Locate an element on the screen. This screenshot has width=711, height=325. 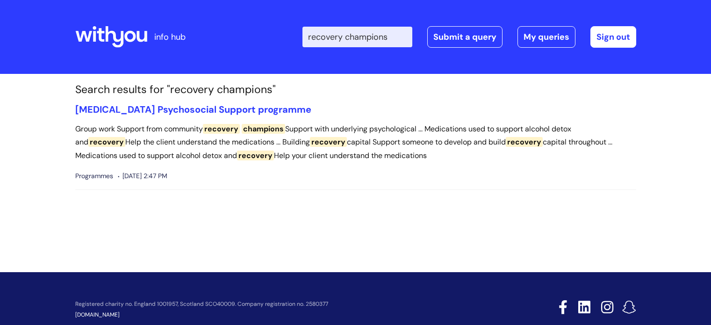
a: Sign out is located at coordinates (613, 37).